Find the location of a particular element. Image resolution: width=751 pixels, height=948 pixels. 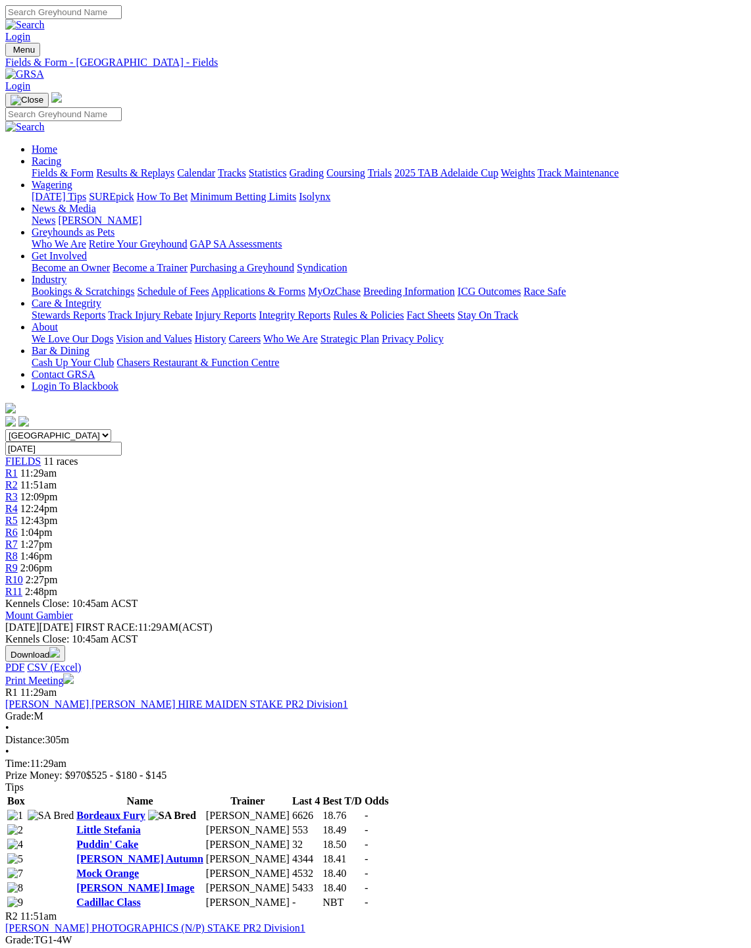

a: SUREpick is located at coordinates (111, 196).